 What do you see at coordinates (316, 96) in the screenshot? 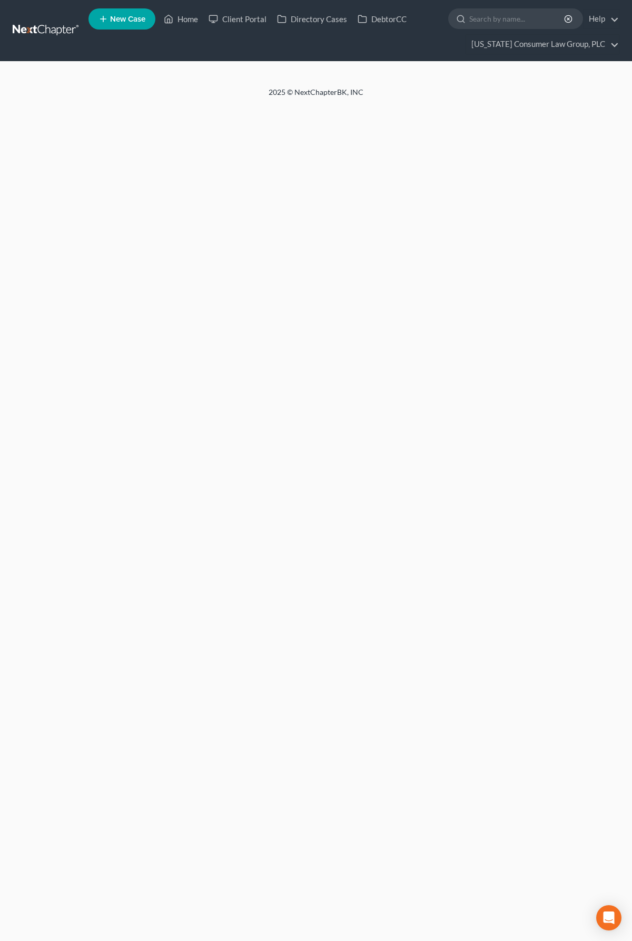
I see `div: 2025 © NextChapterBK, INC` at bounding box center [316, 96].